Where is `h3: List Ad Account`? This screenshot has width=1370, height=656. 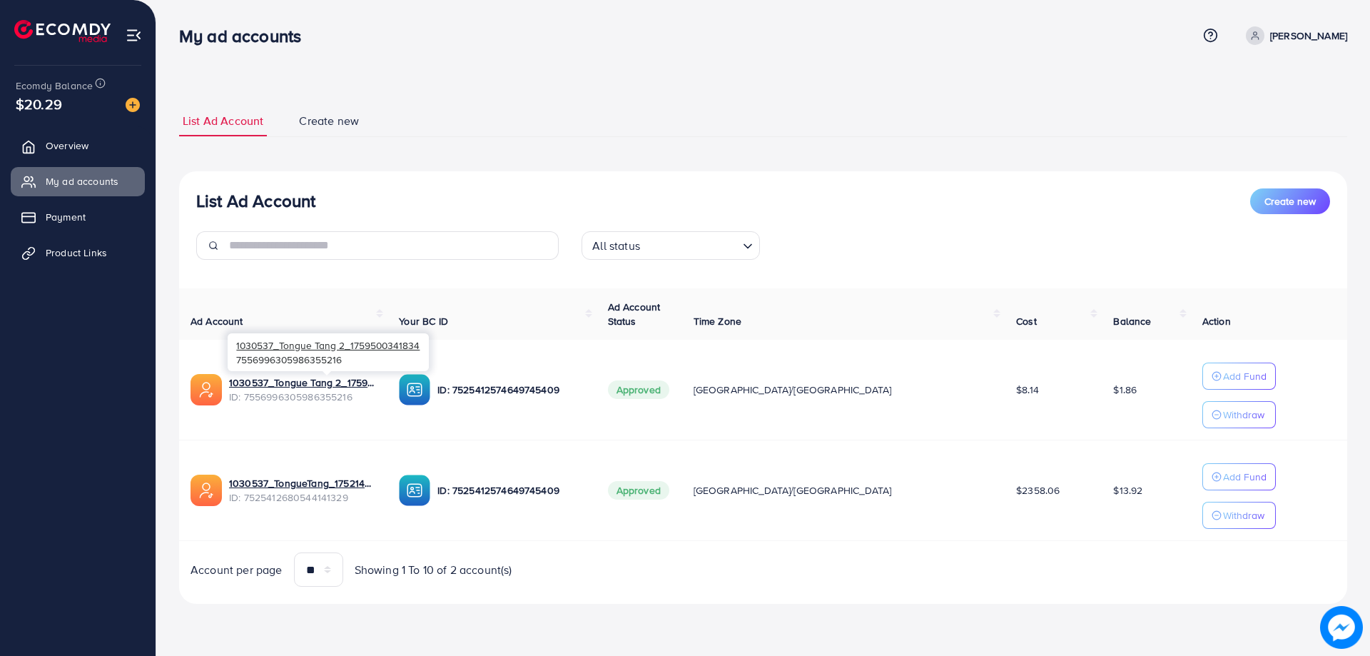
h3: List Ad Account is located at coordinates (255, 201).